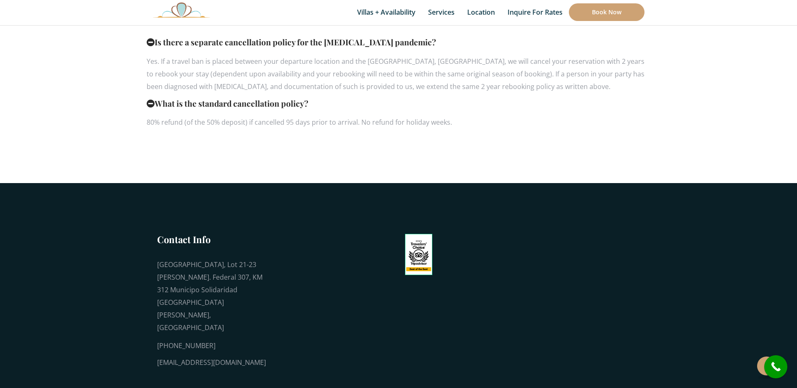 This screenshot has height=388, width=797. What do you see at coordinates (212, 240) in the screenshot?
I see `h3: Contact Info` at bounding box center [212, 240].